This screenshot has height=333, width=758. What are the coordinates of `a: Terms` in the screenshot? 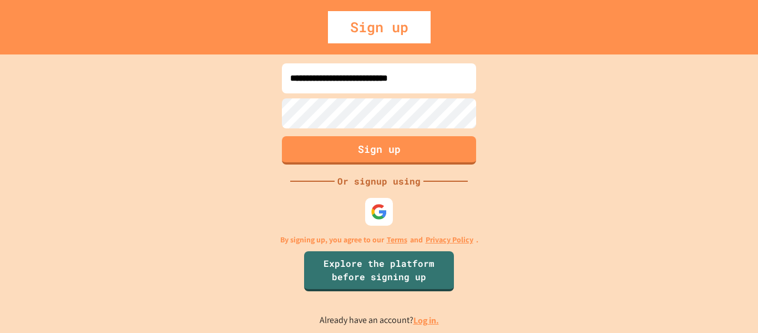 It's located at (397, 239).